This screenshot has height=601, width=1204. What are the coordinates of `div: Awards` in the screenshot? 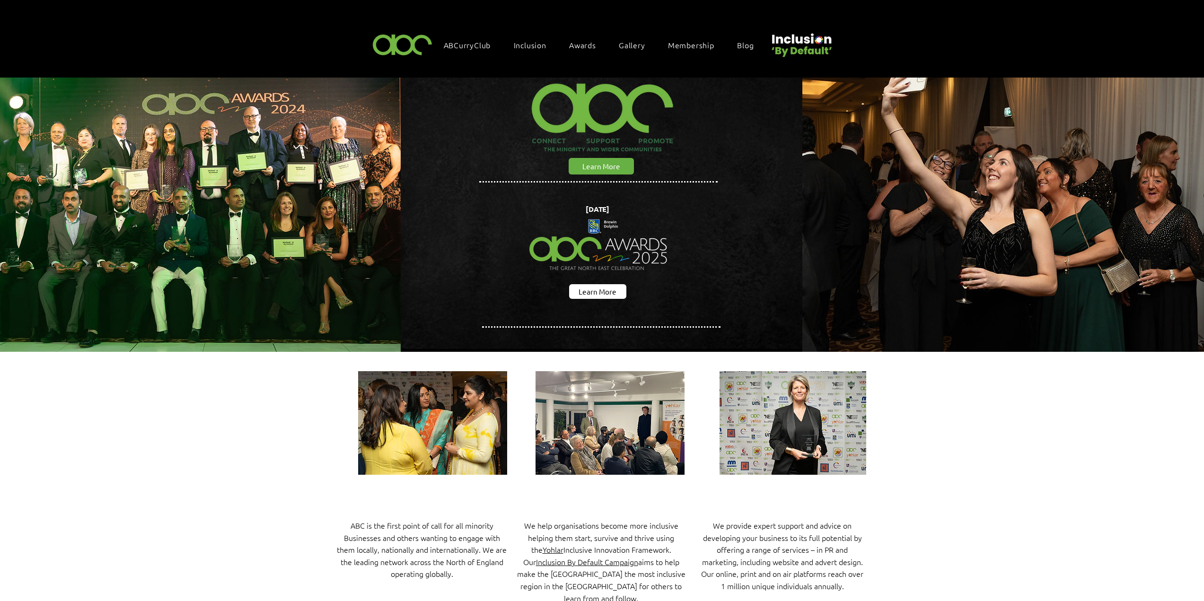 It's located at (587, 45).